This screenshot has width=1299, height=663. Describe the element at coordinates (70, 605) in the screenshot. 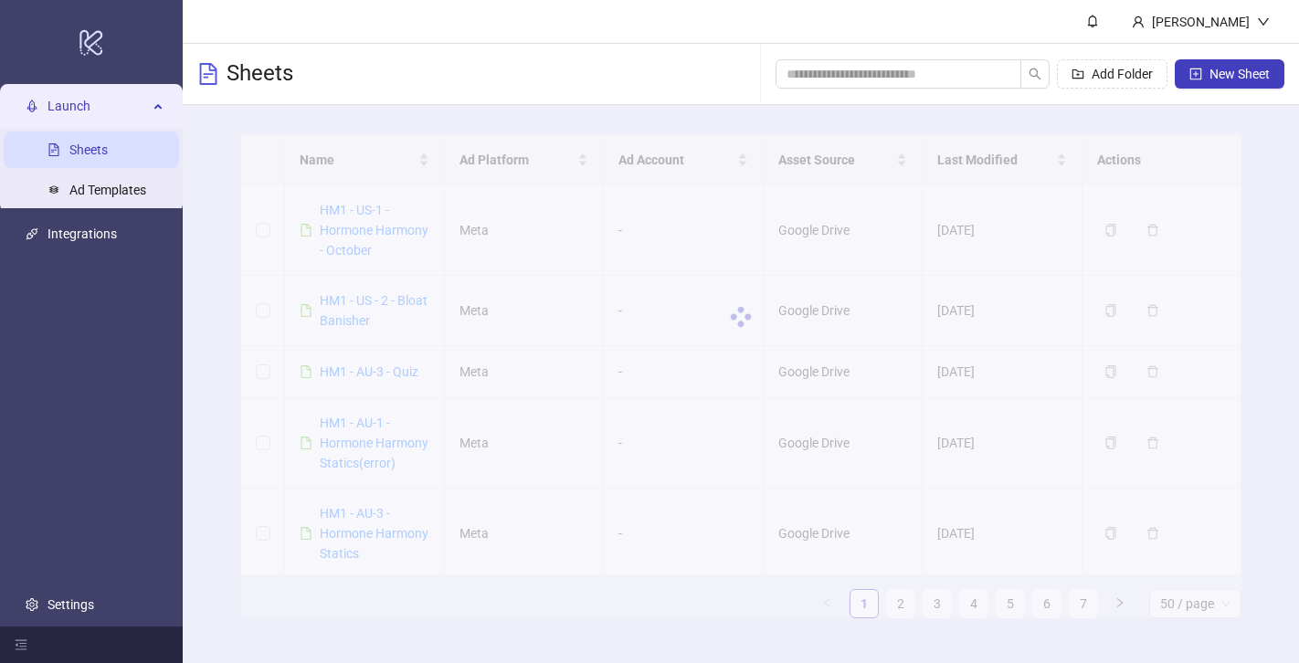

I see `a: Settings` at that location.